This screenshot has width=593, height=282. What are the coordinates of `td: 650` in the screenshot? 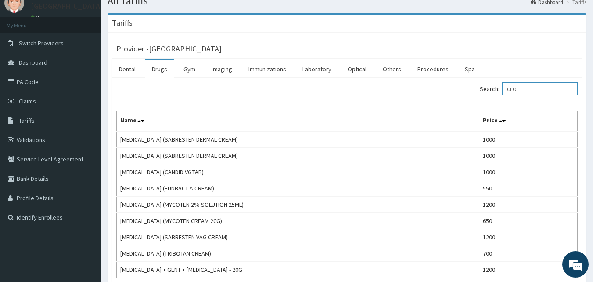 It's located at (528, 221).